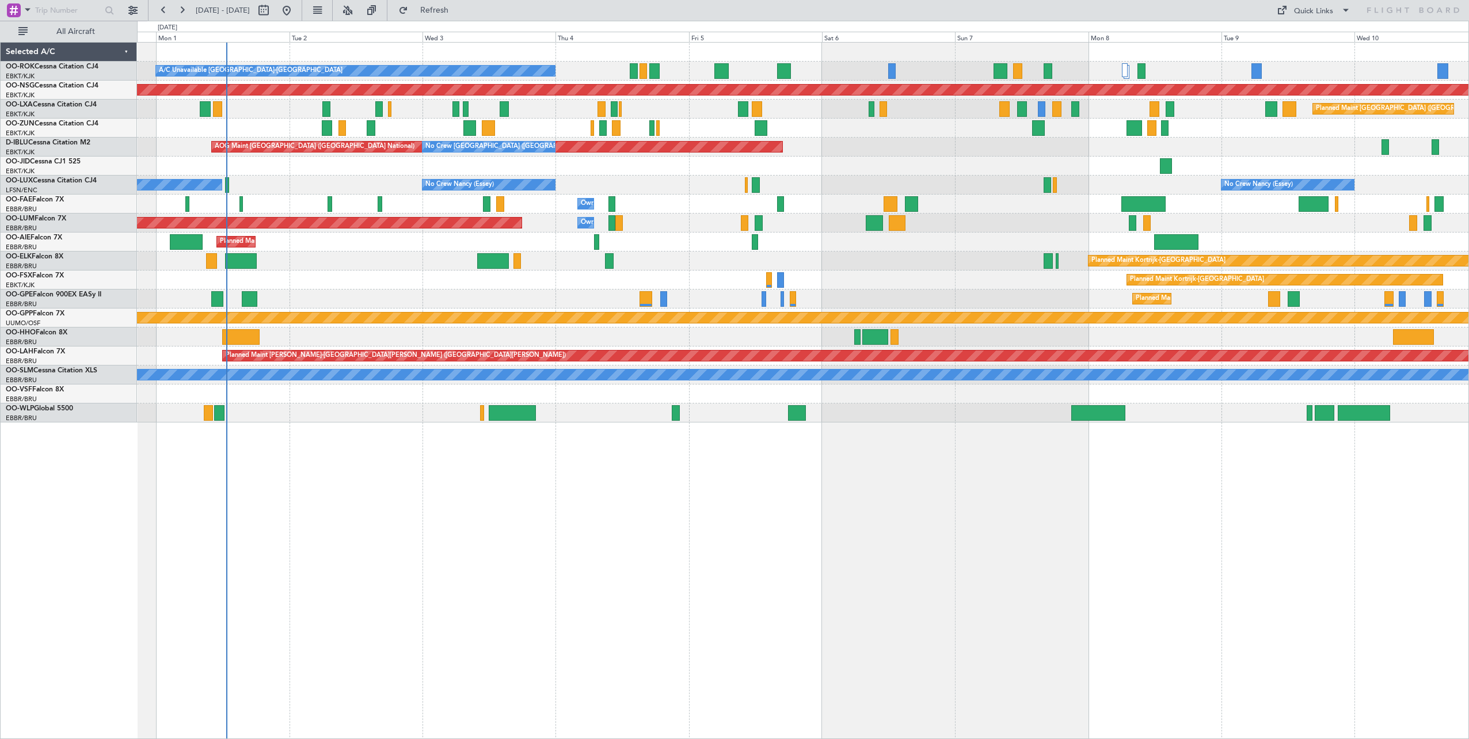 This screenshot has width=1469, height=739. Describe the element at coordinates (1288, 37) in the screenshot. I see `div: Tue 9` at that location.